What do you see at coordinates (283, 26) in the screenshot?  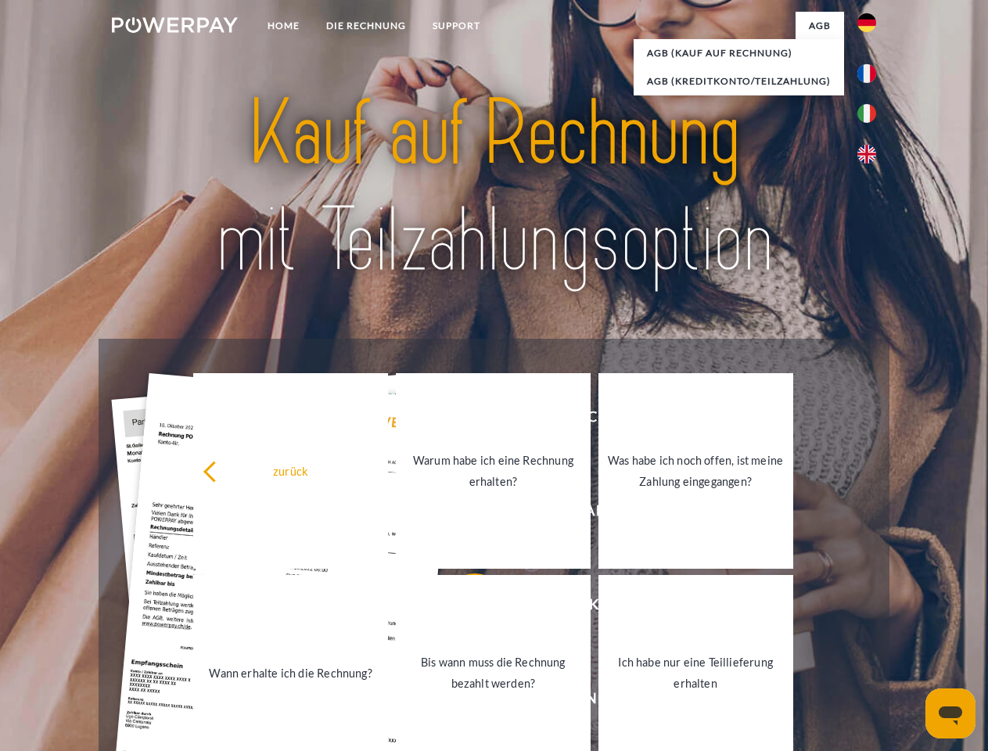 I see `a: Home` at bounding box center [283, 26].